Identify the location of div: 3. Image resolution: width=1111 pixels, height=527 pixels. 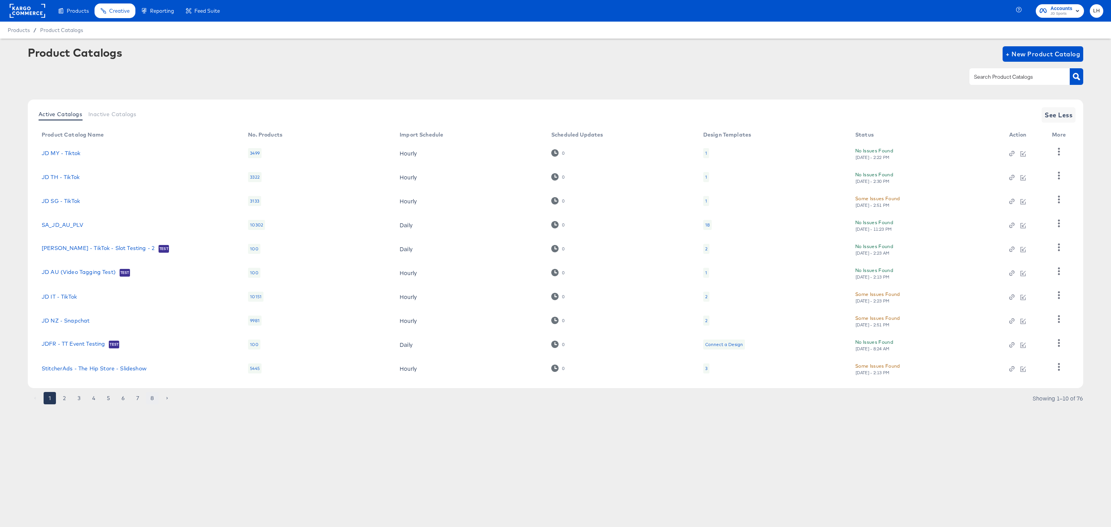
(707, 368).